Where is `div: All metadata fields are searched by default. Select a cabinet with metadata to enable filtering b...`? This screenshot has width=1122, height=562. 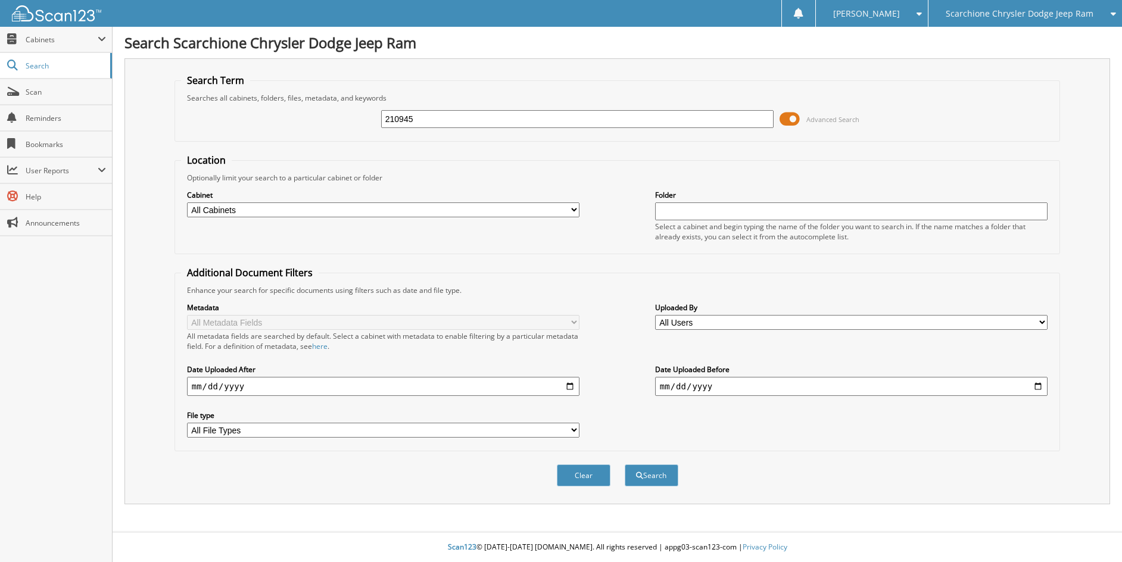
div: All metadata fields are searched by default. Select a cabinet with metadata to enable filtering b... is located at coordinates (383, 341).